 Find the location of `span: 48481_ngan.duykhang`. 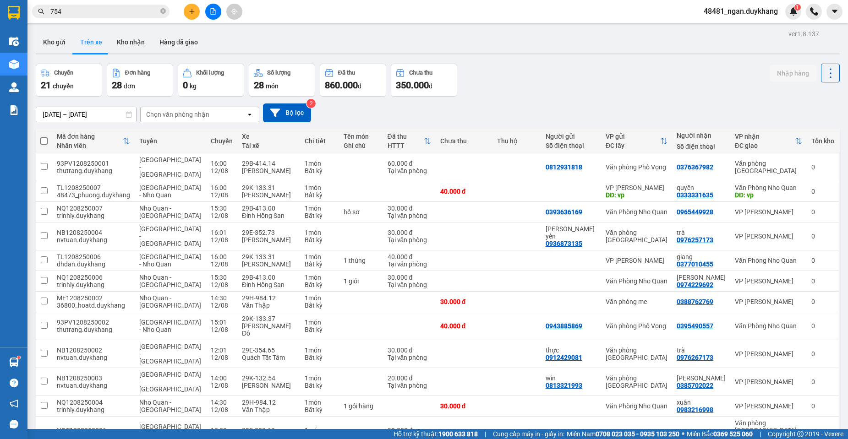

span: 48481_ngan.duykhang is located at coordinates (740, 11).